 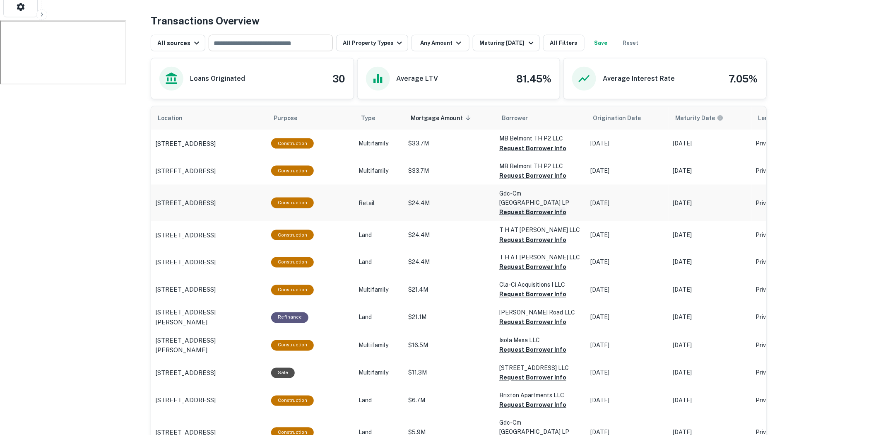 What do you see at coordinates (178, 43) in the screenshot?
I see `button: All sources` at bounding box center [178, 43].